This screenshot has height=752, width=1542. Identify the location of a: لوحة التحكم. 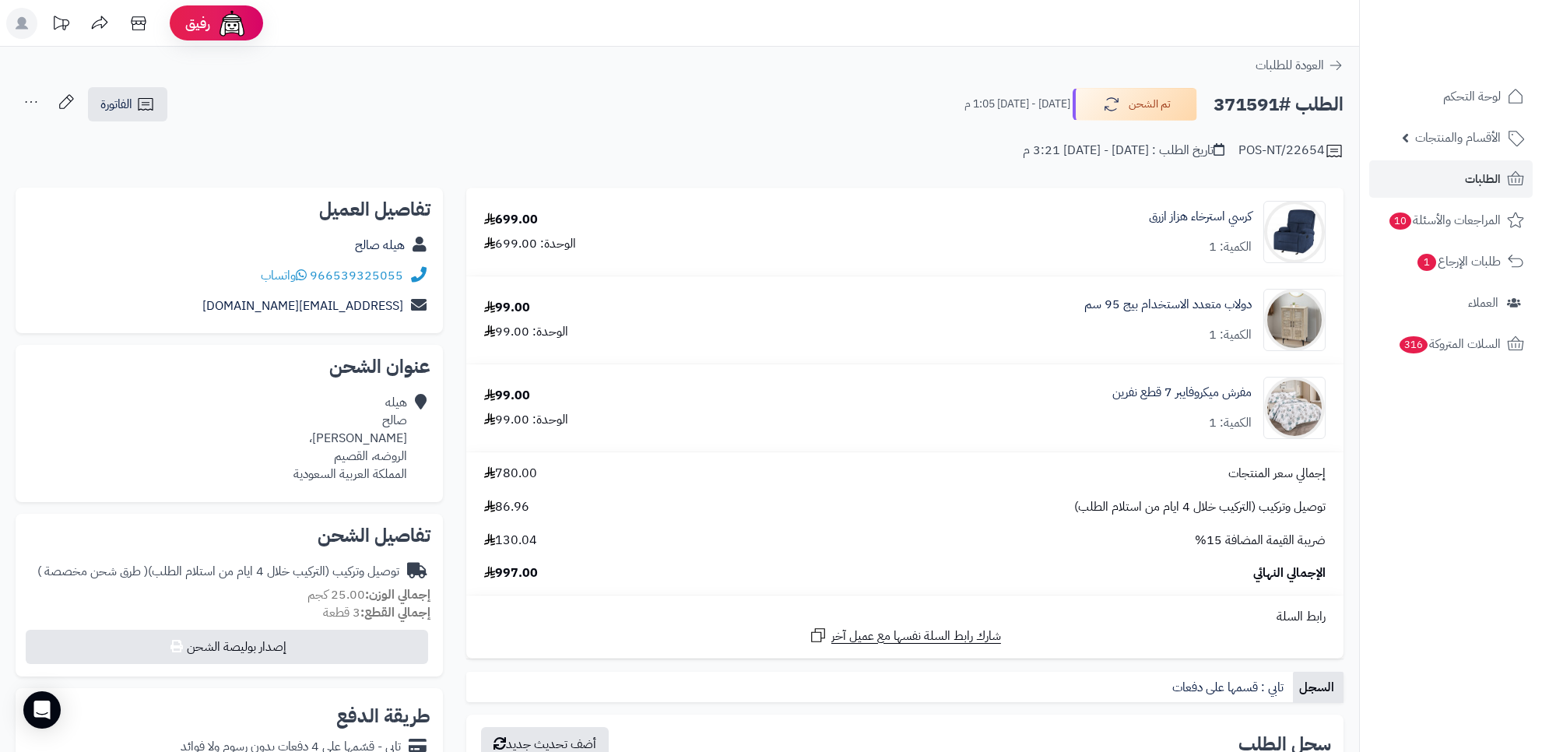
(1451, 97).